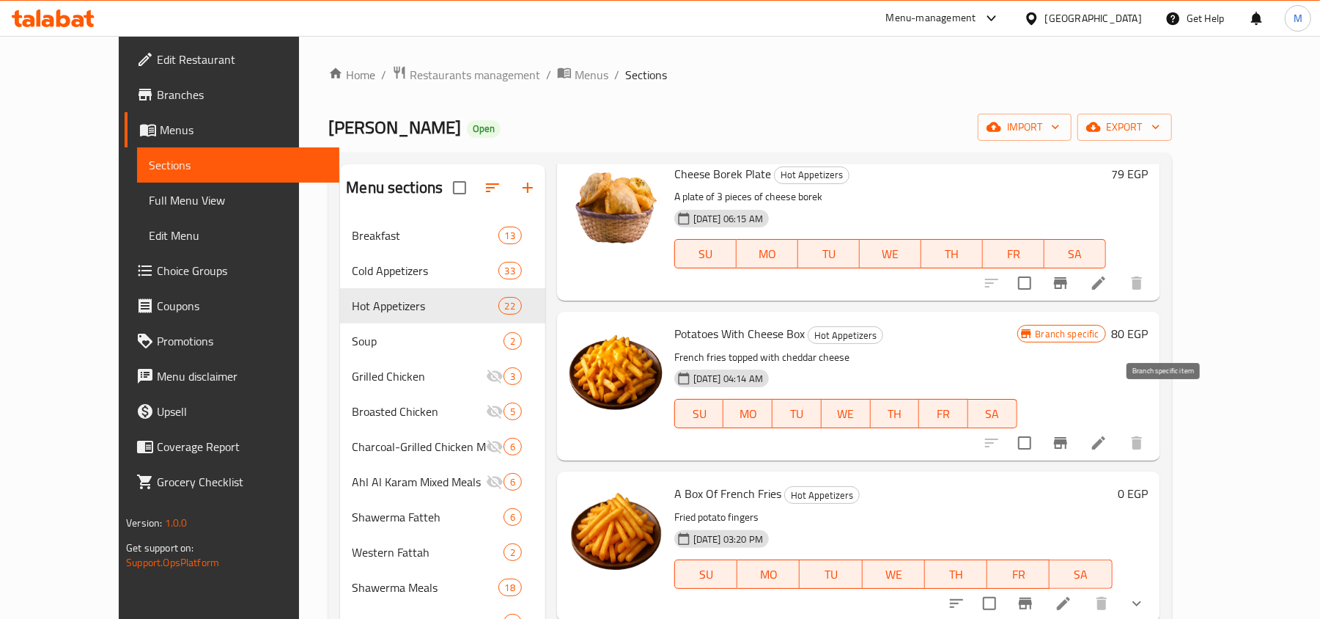 The width and height of the screenshot is (1320, 619). I want to click on span: import, so click(1025, 127).